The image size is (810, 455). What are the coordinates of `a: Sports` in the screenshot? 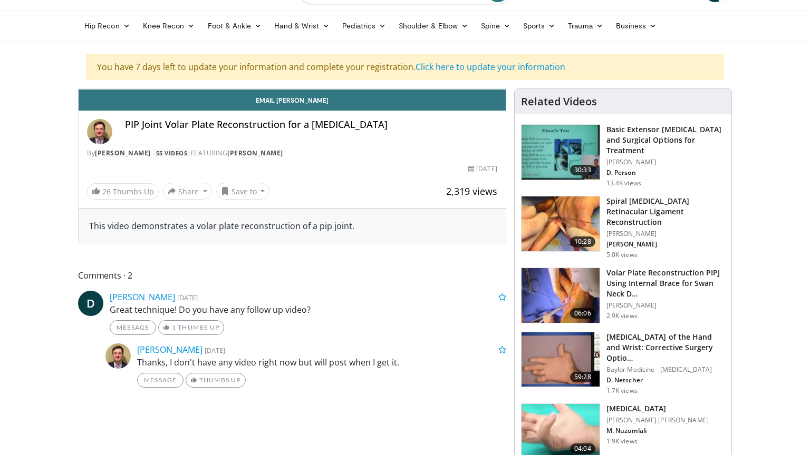 It's located at (539, 26).